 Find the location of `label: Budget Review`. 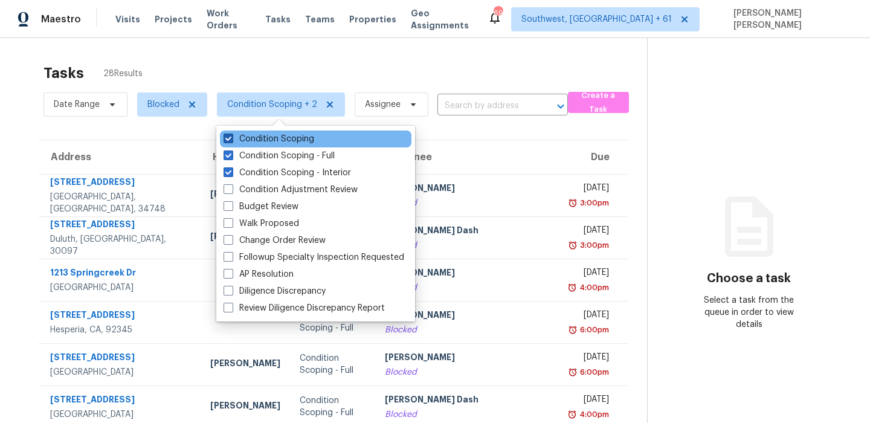

label: Budget Review is located at coordinates (261, 207).